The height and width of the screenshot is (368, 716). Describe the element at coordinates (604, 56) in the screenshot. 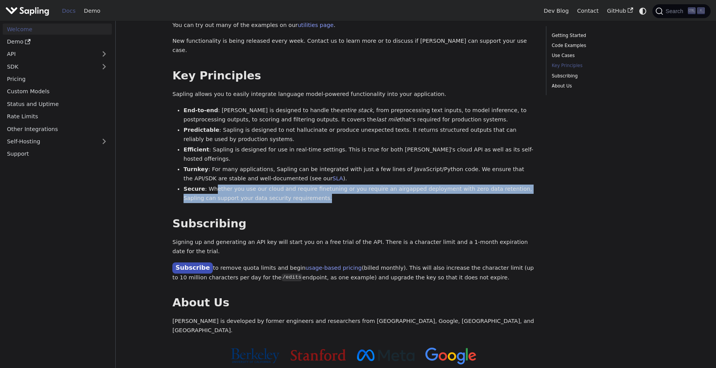

I see `a: Use Cases` at that location.